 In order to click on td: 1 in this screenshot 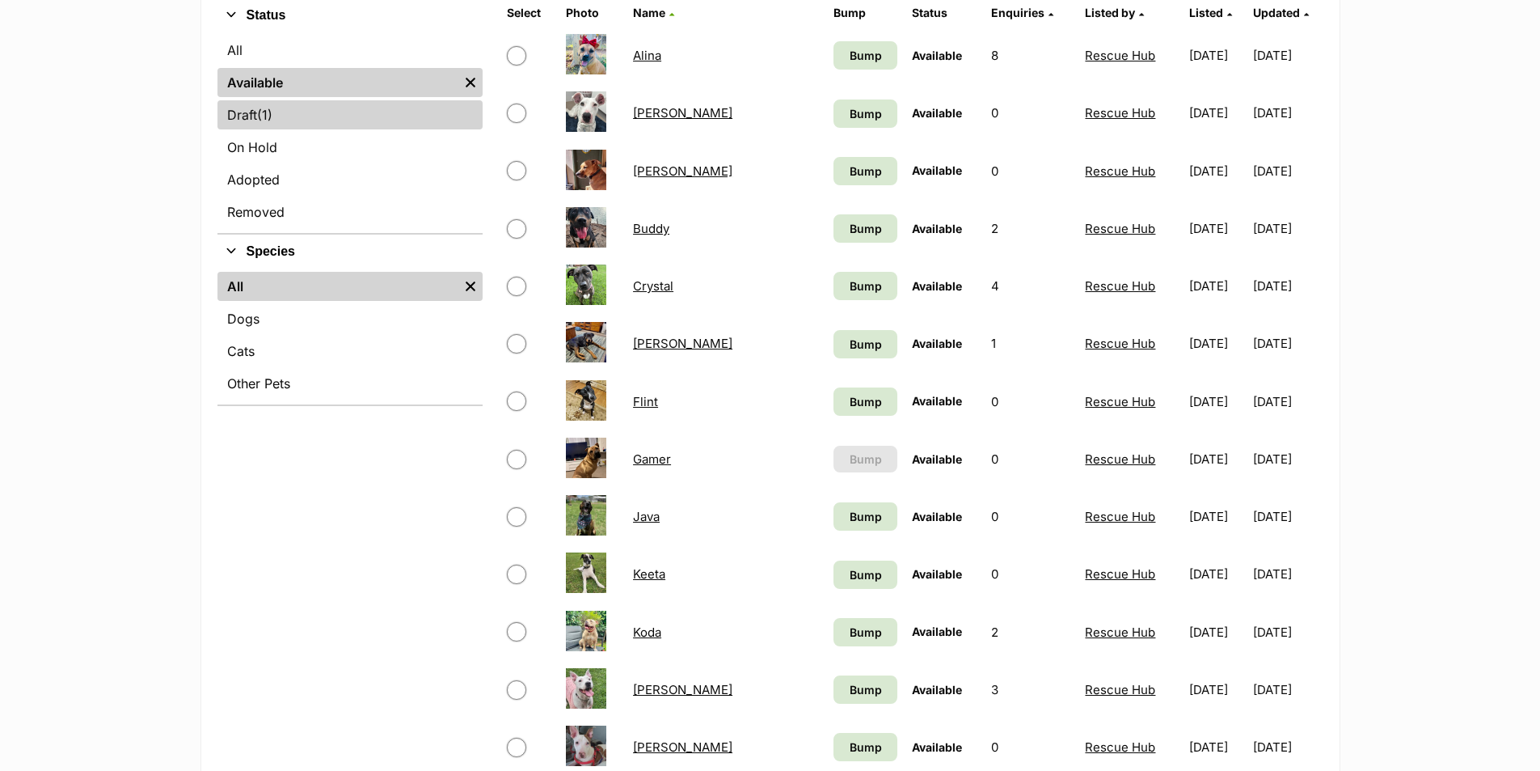, I will do `click(1031, 343)`.